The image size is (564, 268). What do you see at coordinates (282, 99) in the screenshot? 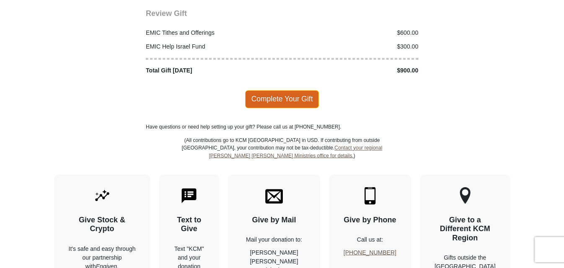
I see `span: Complete Your Gift` at bounding box center [282, 99].